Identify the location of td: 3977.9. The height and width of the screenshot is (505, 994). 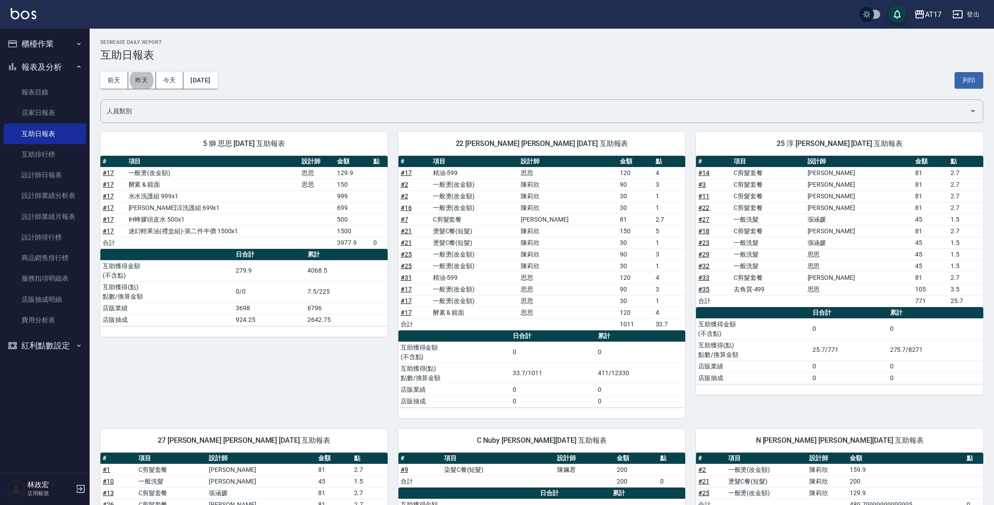
(353, 243).